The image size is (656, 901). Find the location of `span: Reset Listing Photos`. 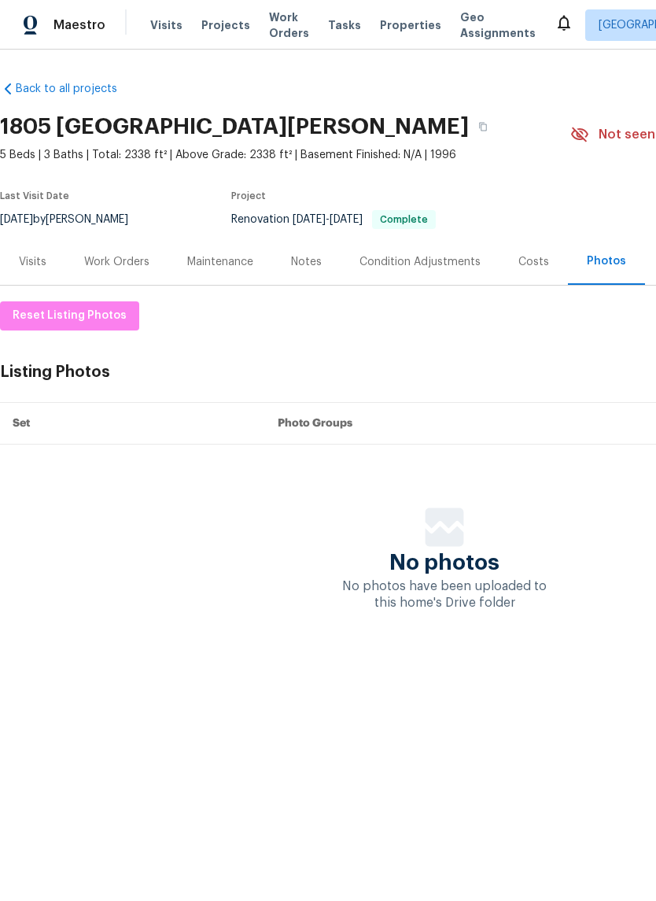

span: Reset Listing Photos is located at coordinates (69, 315).